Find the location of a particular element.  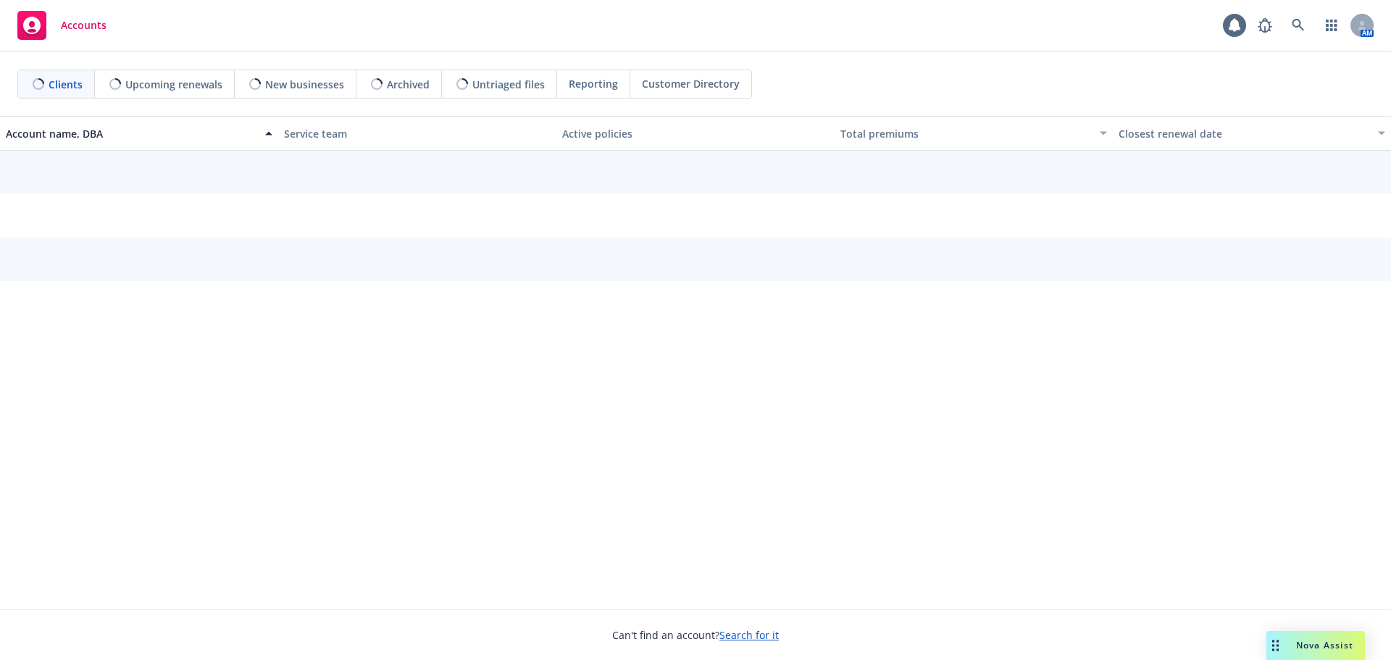

div: Account name, DBA is located at coordinates (131, 133).